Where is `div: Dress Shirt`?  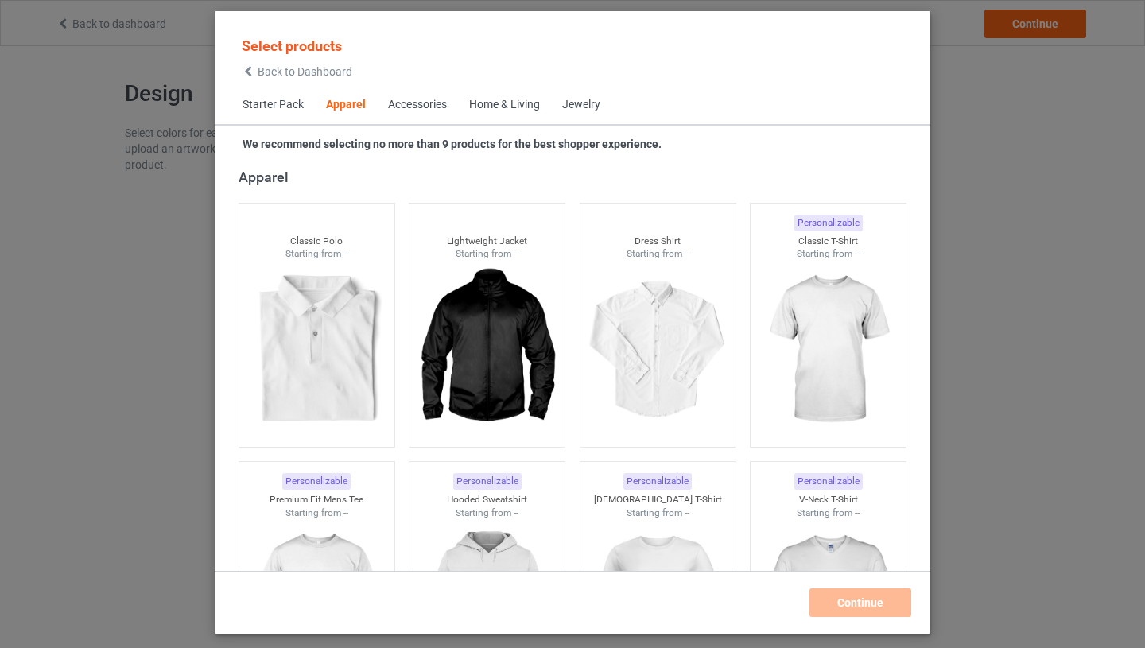
div: Dress Shirt is located at coordinates (658, 241).